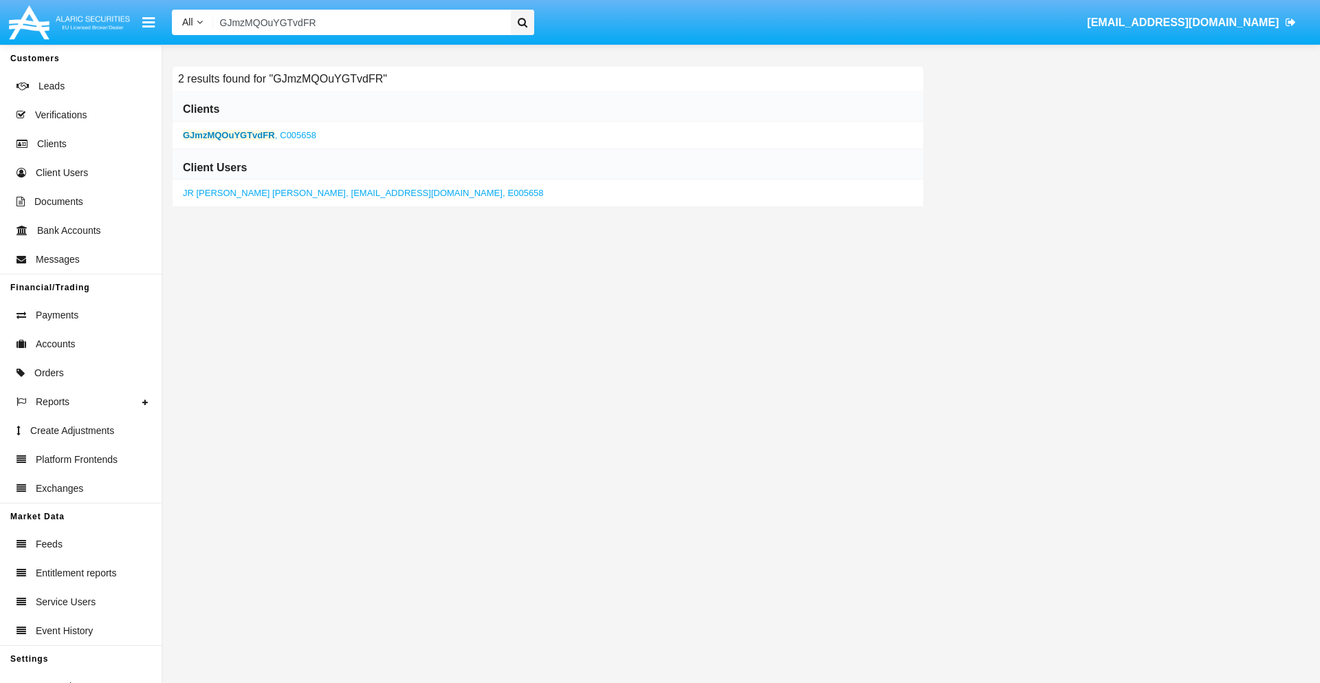 The image size is (1320, 683). I want to click on span: Bank Accounts, so click(69, 230).